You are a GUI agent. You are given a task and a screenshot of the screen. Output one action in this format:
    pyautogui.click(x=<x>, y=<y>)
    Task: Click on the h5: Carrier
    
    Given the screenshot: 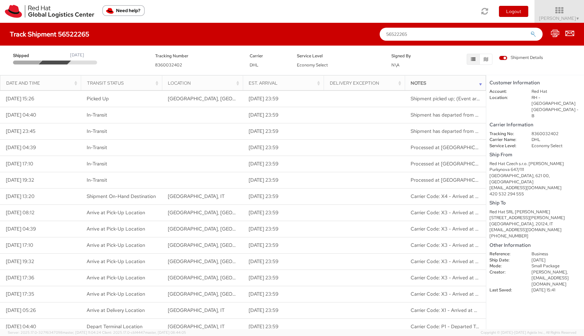 What is the action you would take?
    pyautogui.click(x=268, y=56)
    